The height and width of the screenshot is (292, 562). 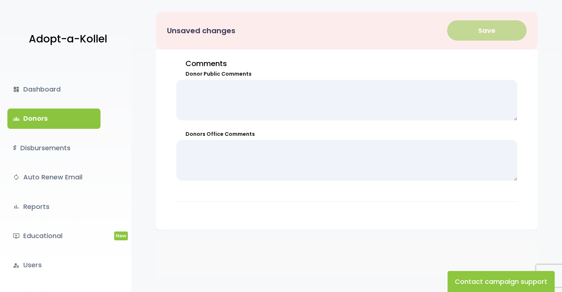 I want to click on label: Donors Office Comments, so click(x=347, y=134).